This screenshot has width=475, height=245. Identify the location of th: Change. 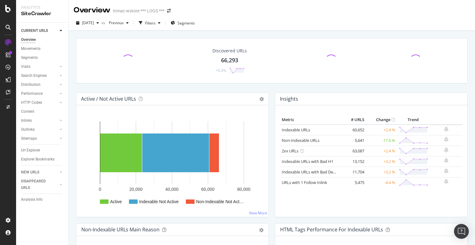
(382, 120).